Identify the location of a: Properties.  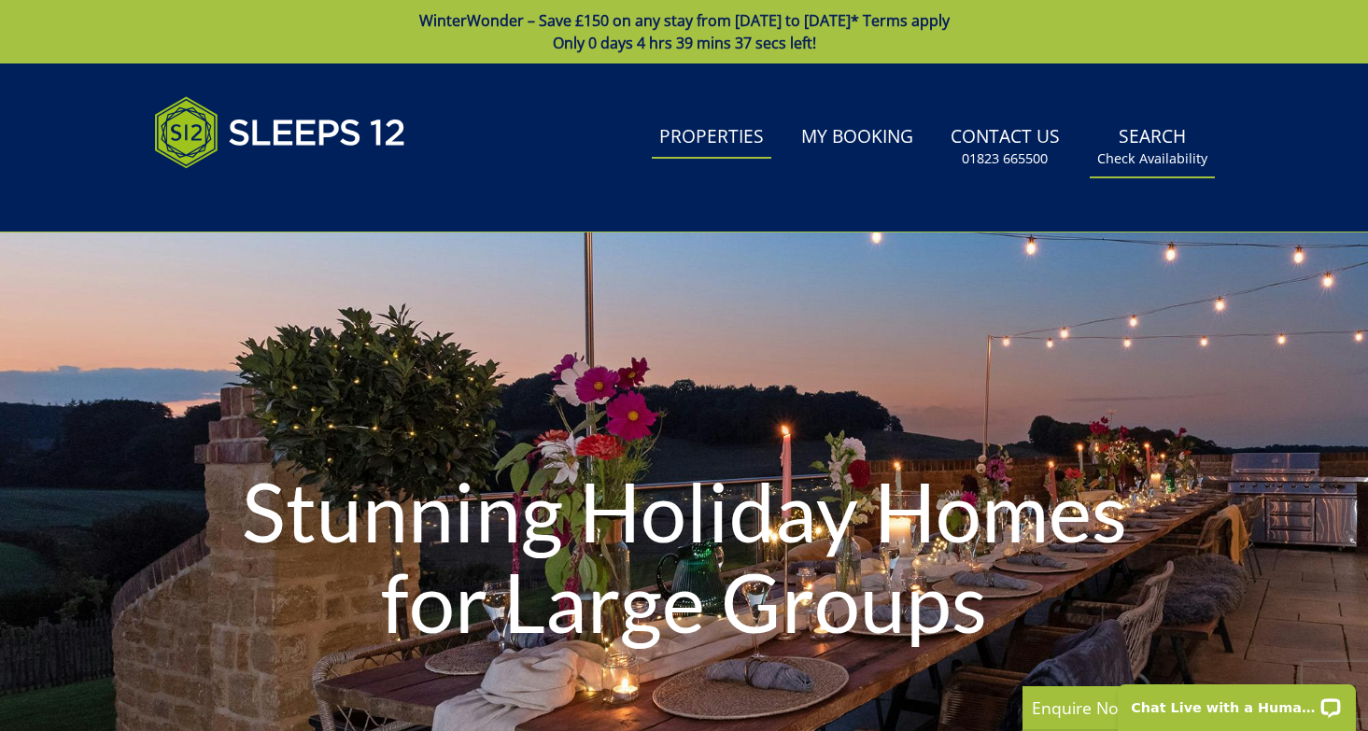
(711, 137).